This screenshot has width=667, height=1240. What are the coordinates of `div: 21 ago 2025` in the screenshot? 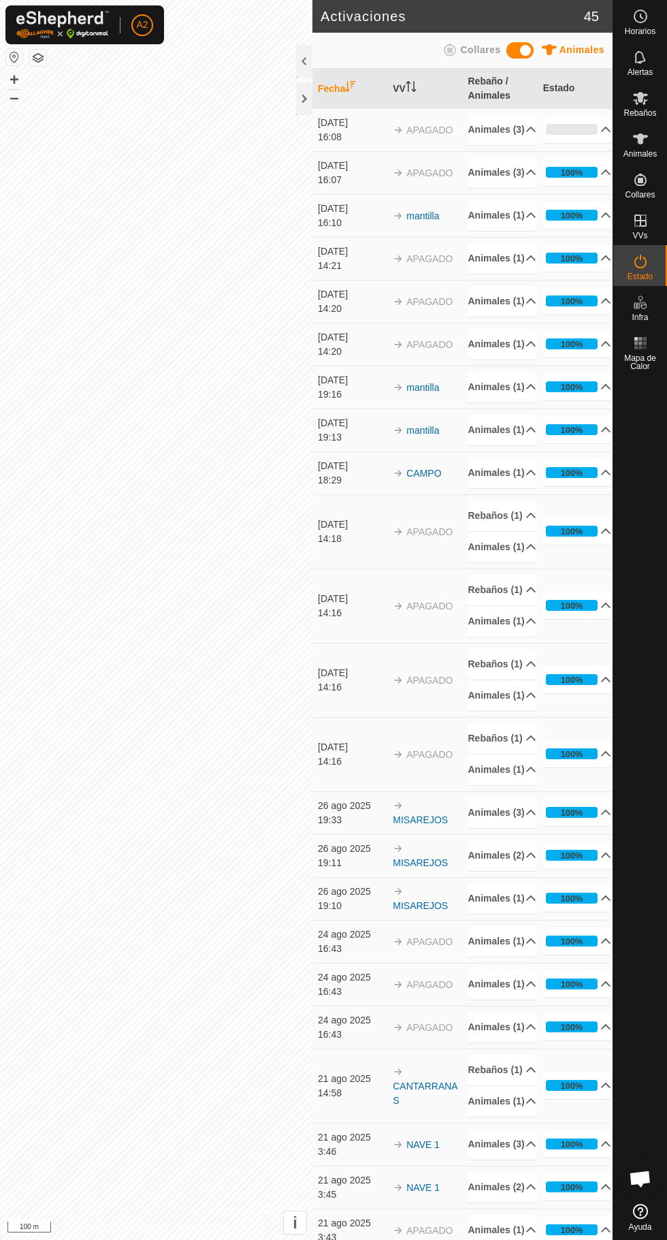 It's located at (352, 1078).